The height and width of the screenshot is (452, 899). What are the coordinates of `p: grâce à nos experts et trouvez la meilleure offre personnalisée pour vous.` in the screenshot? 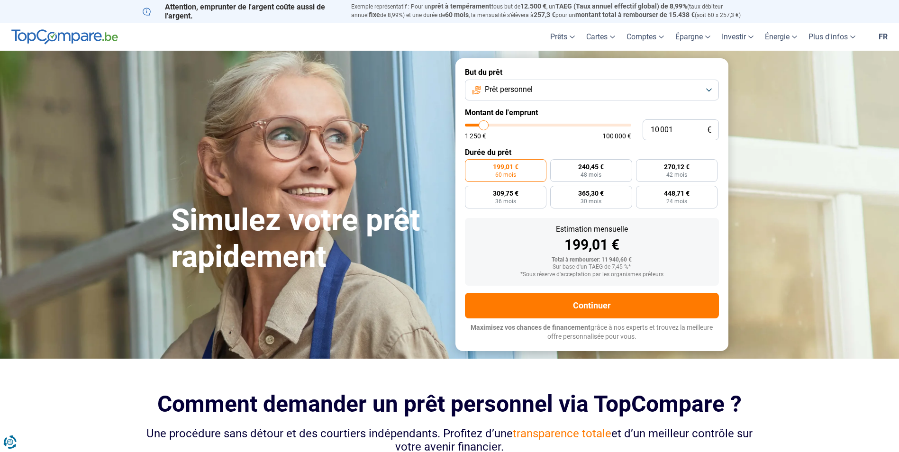 It's located at (592, 332).